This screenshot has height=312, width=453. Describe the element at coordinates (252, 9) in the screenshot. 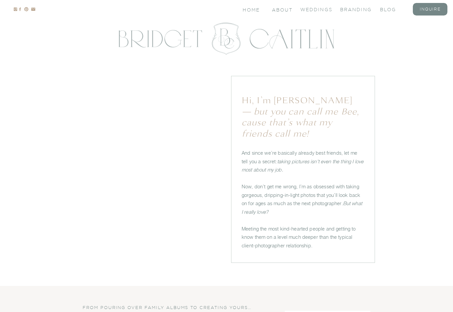

I see `nav: Home` at that location.